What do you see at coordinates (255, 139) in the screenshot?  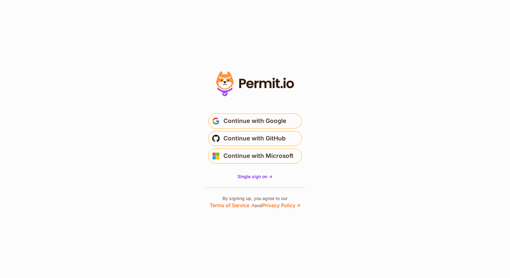 I see `button: Continue with GitHub` at bounding box center [255, 139].